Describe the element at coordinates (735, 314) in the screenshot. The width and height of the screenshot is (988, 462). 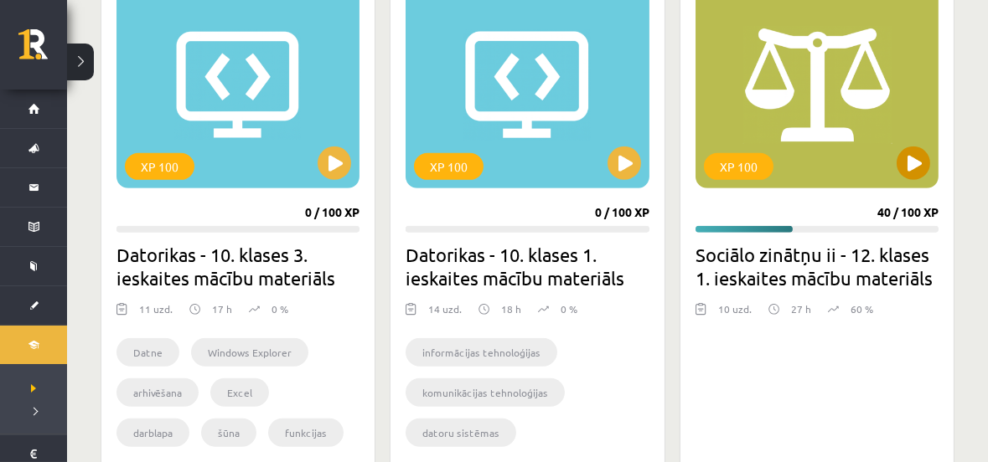
I see `div: 10 uzd.` at that location.